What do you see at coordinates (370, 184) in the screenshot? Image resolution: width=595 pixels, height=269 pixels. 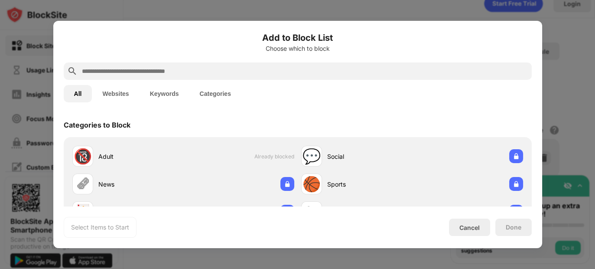 I see `div: Sports` at bounding box center [370, 184].